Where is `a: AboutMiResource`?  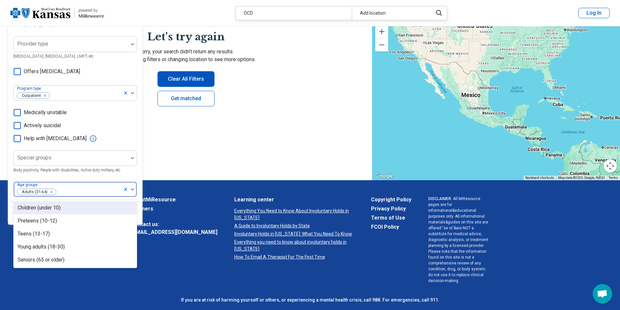 a: AboutMiResource is located at coordinates (174, 200).